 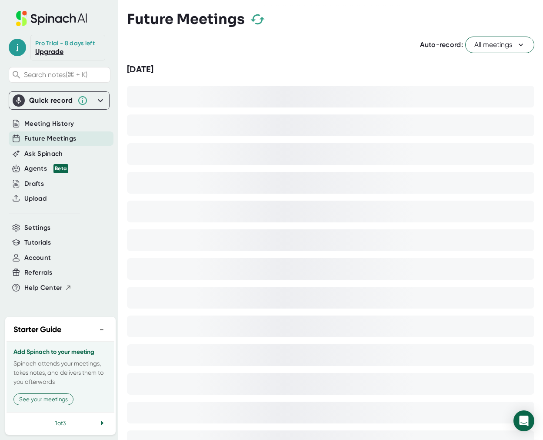 I want to click on span: Future Meetings, so click(x=50, y=138).